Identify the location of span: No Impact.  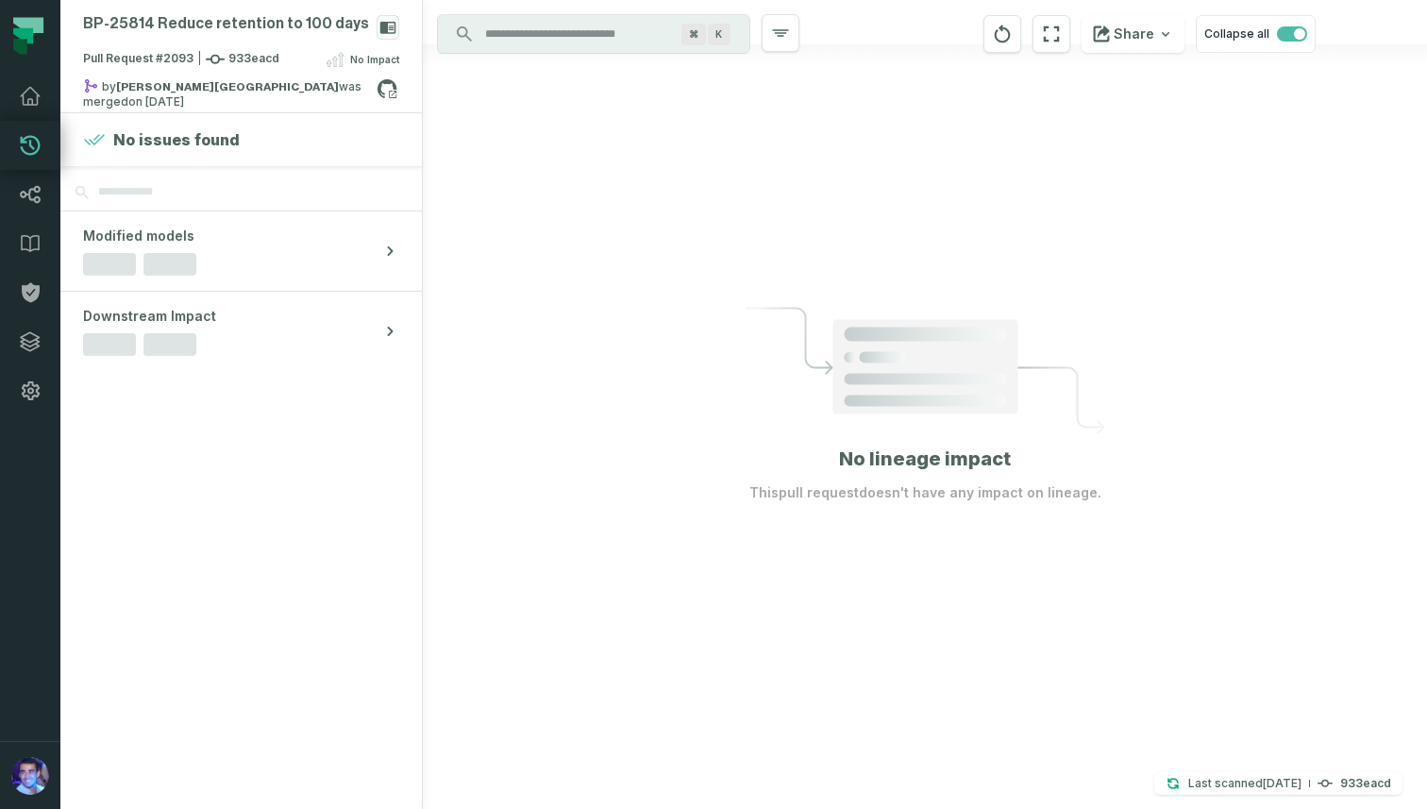
(375, 59).